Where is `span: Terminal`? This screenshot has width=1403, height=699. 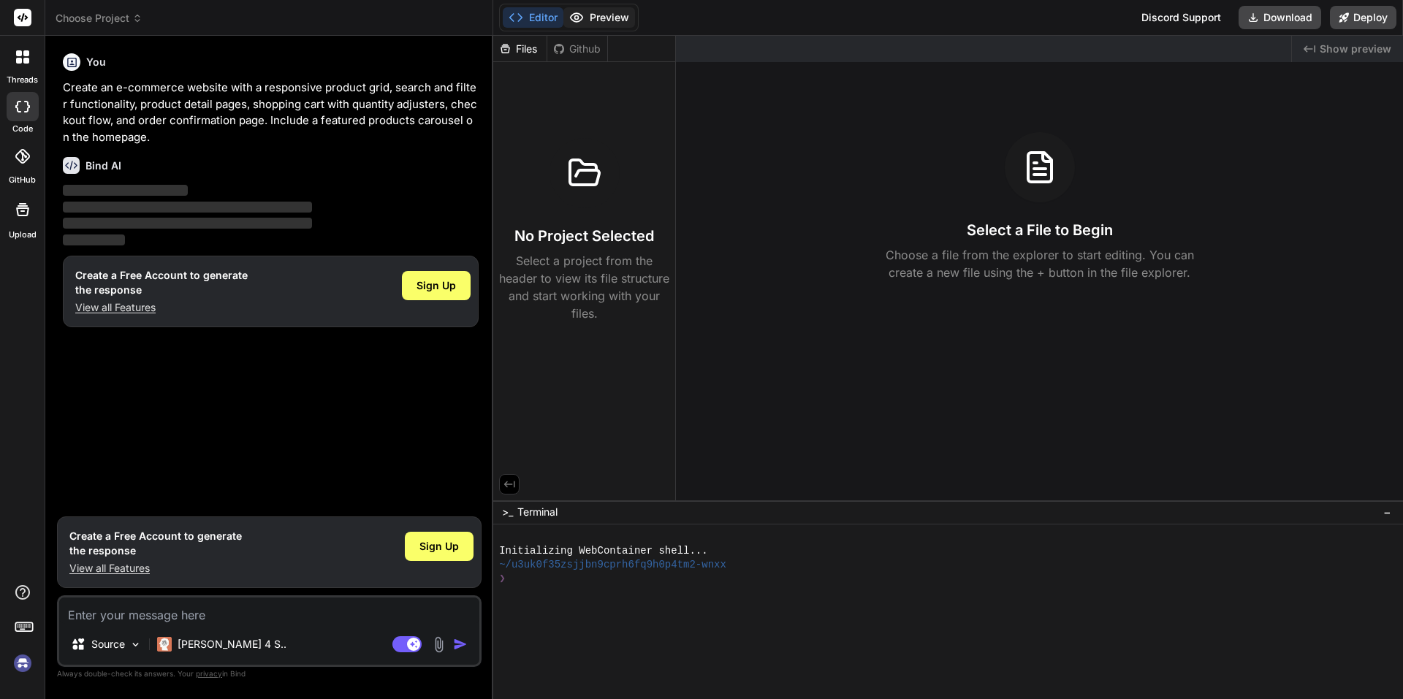
span: Terminal is located at coordinates (537, 512).